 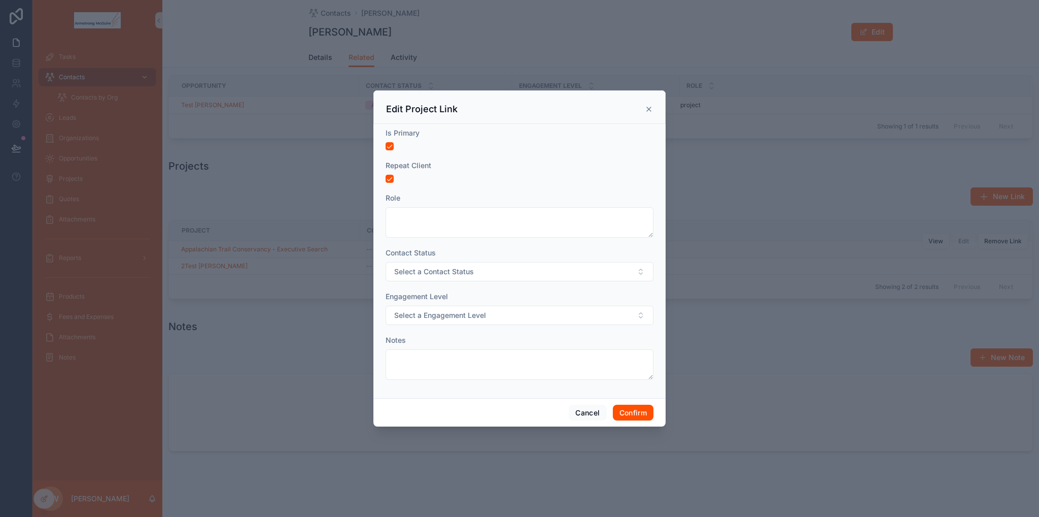 What do you see at coordinates (588, 413) in the screenshot?
I see `button: Cancel` at bounding box center [588, 413].